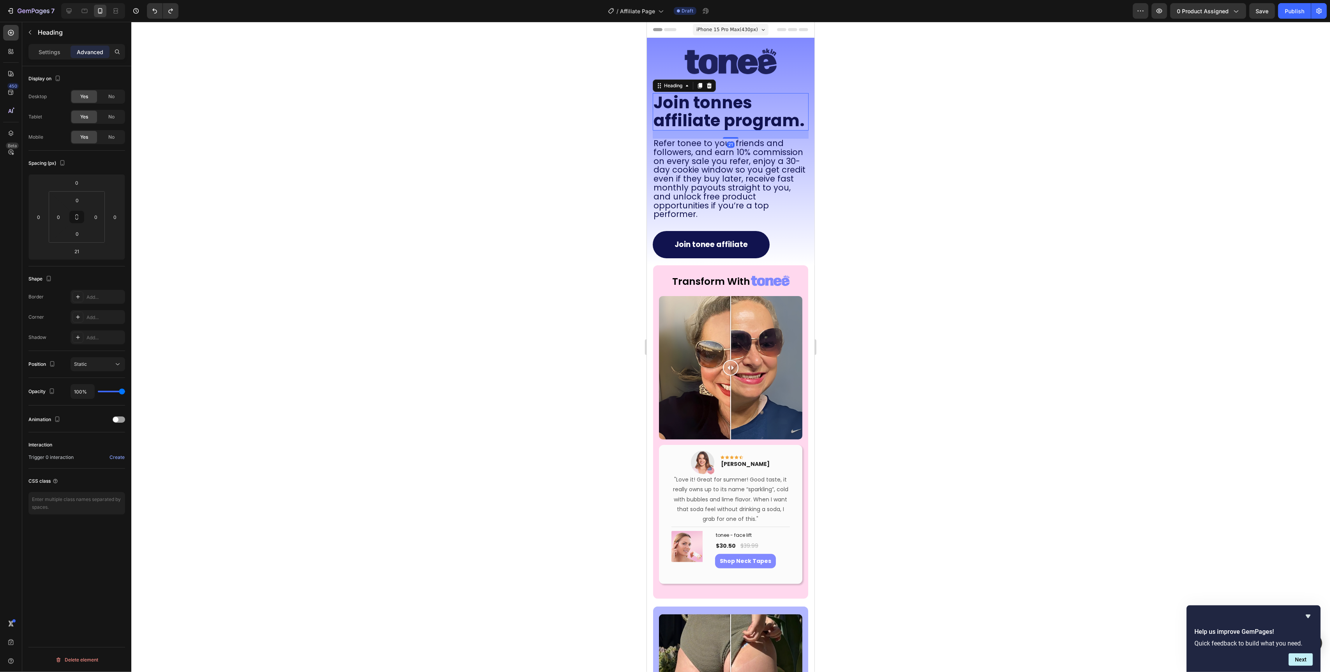  Describe the element at coordinates (1301, 660) in the screenshot. I see `button: Next question` at that location.